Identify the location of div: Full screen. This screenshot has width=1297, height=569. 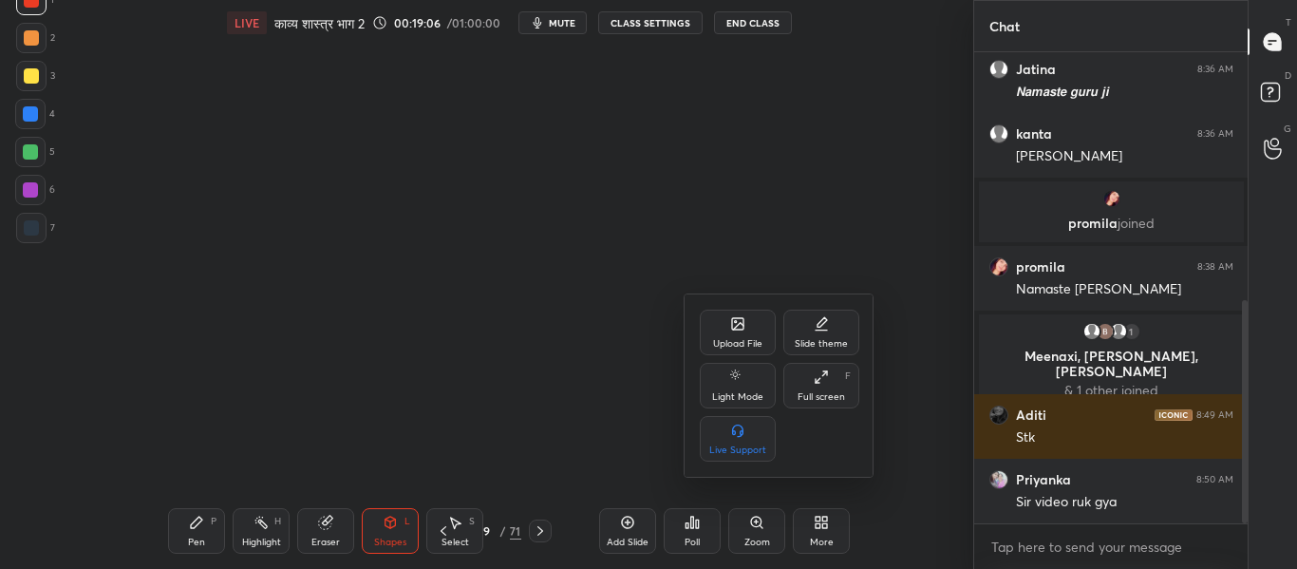
(821, 397).